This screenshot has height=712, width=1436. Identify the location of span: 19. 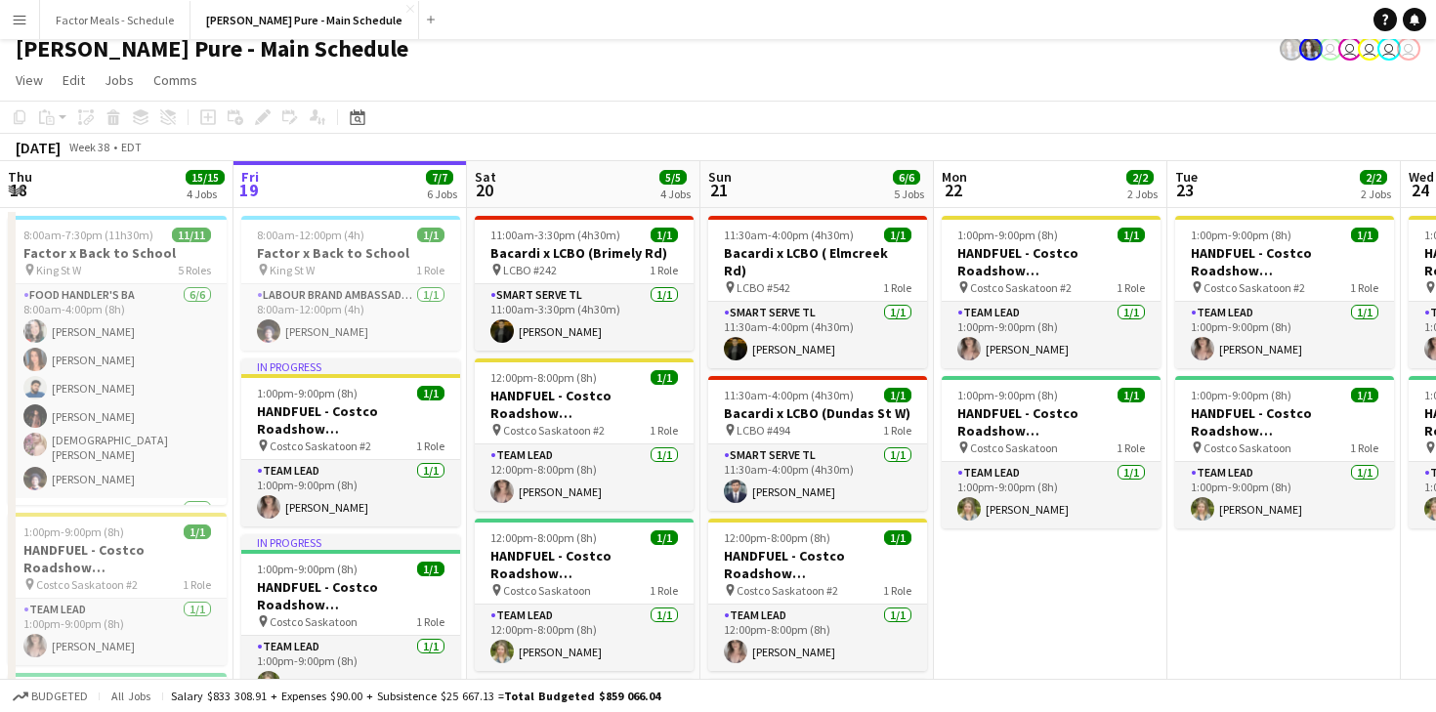
(248, 190).